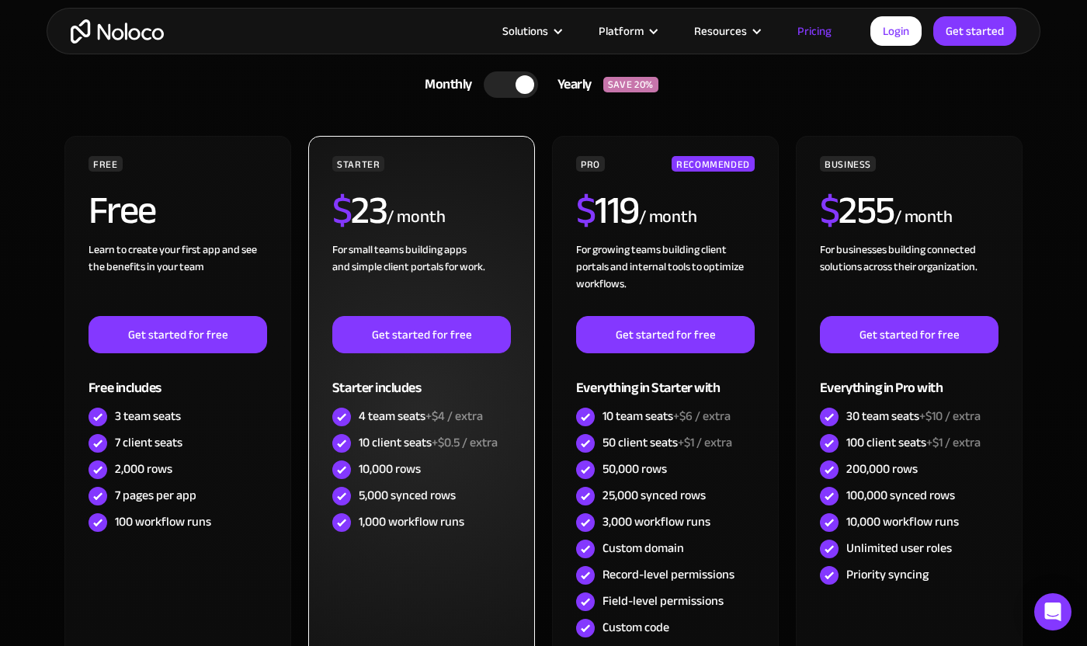 Image resolution: width=1087 pixels, height=646 pixels. Describe the element at coordinates (913, 416) in the screenshot. I see `div: 30 team seats` at that location.